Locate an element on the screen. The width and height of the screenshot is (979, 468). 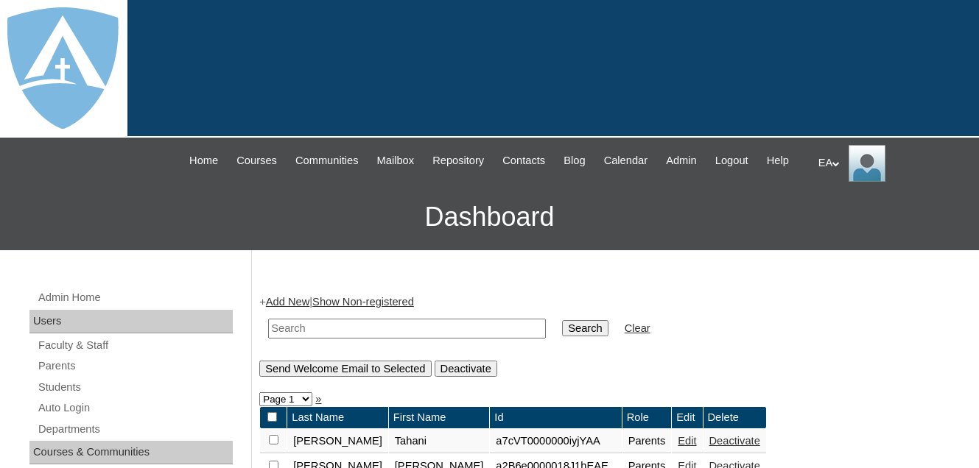
a: Admin is located at coordinates (681, 161).